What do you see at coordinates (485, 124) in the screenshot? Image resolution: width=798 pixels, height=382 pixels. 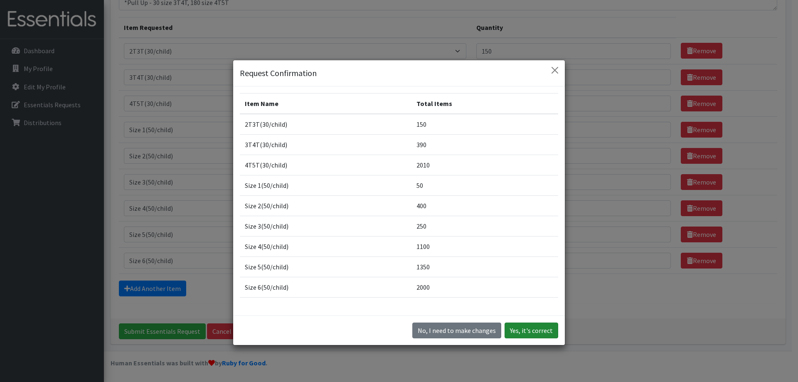 I see `td: 150` at bounding box center [485, 124].